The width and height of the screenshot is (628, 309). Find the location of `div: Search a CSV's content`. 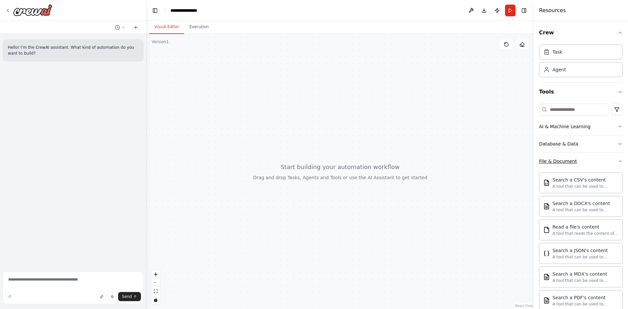

div: Search a CSV's content is located at coordinates (585, 180).